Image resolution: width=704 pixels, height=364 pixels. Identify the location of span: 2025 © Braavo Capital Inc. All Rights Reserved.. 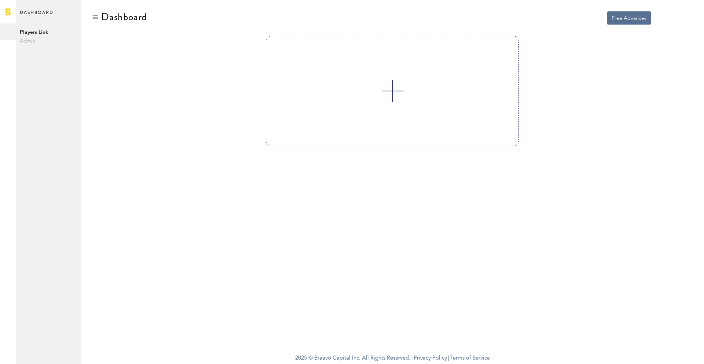
(353, 358).